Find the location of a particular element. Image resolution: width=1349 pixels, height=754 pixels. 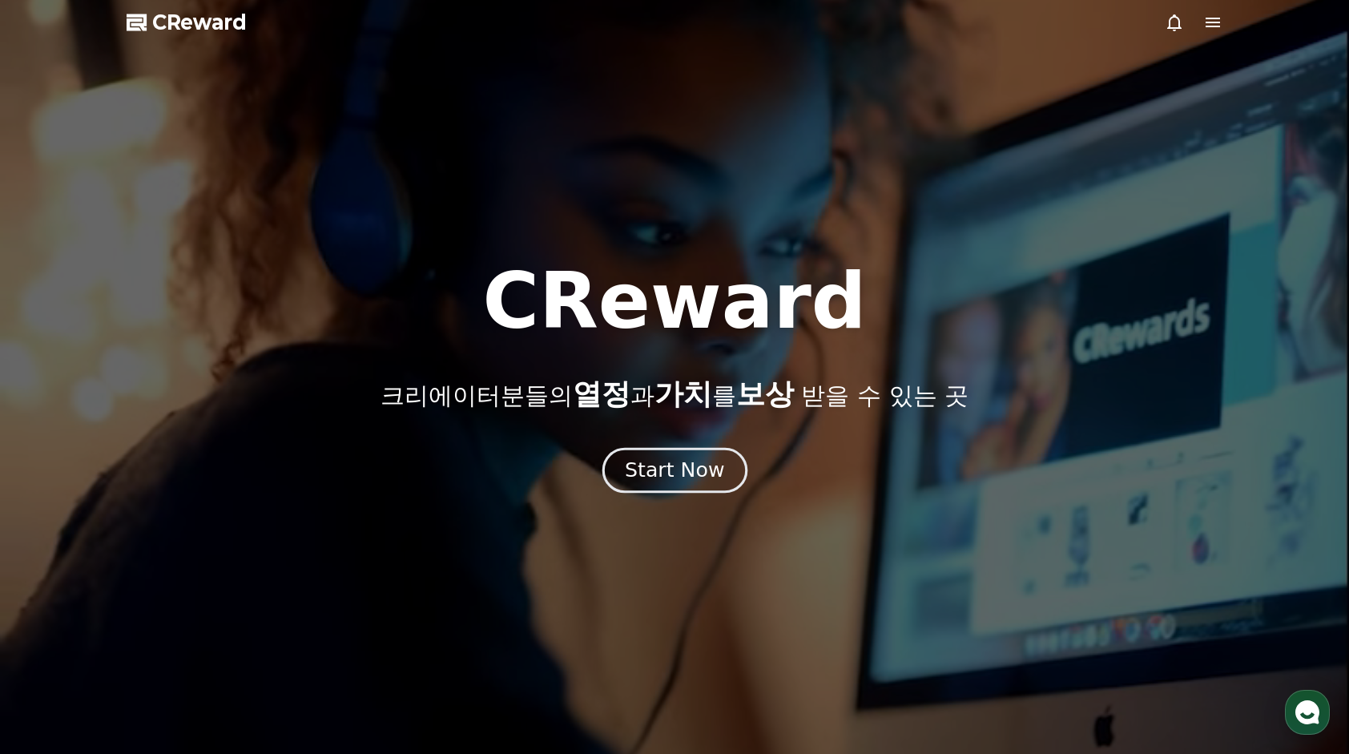

a: CReward is located at coordinates (187, 22).